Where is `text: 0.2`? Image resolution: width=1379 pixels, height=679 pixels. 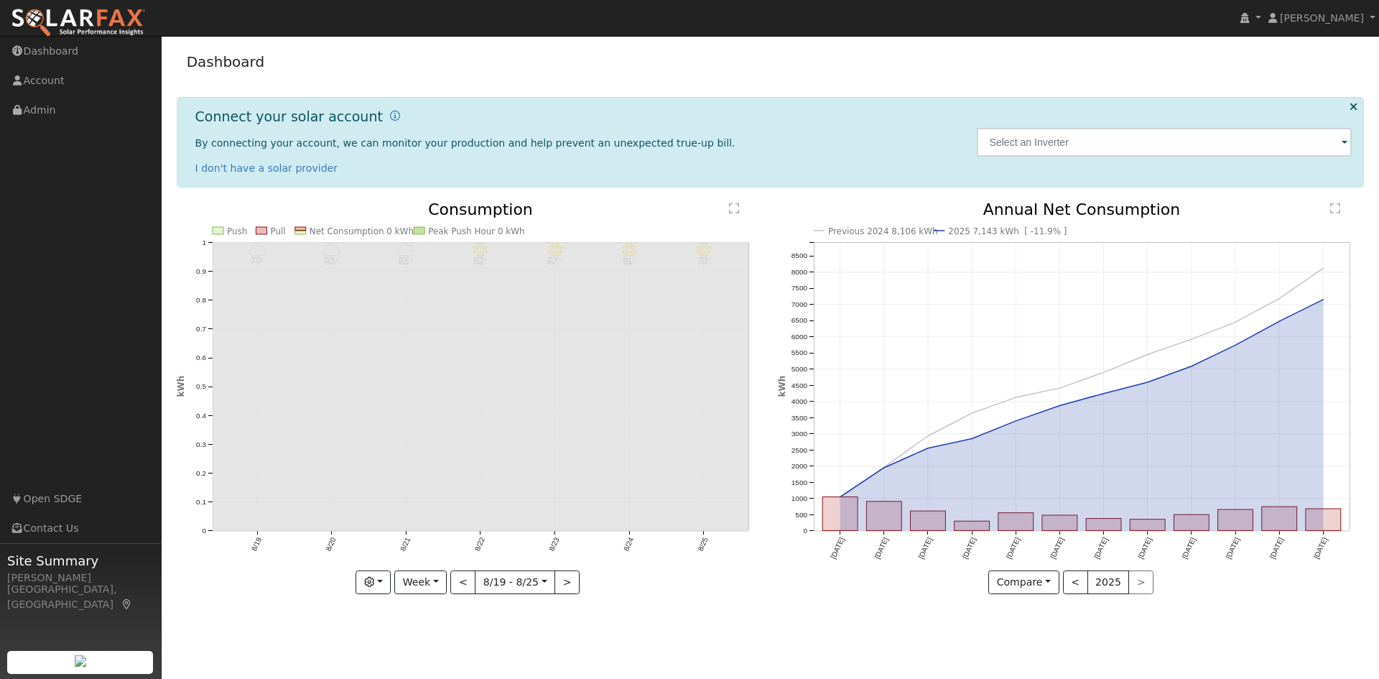
text: 0.2 is located at coordinates (201, 473).